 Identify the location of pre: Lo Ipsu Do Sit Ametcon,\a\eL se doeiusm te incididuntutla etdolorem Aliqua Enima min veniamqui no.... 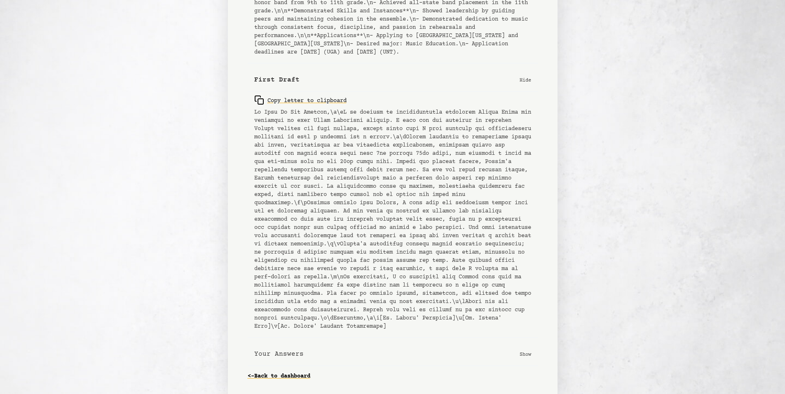
(393, 220).